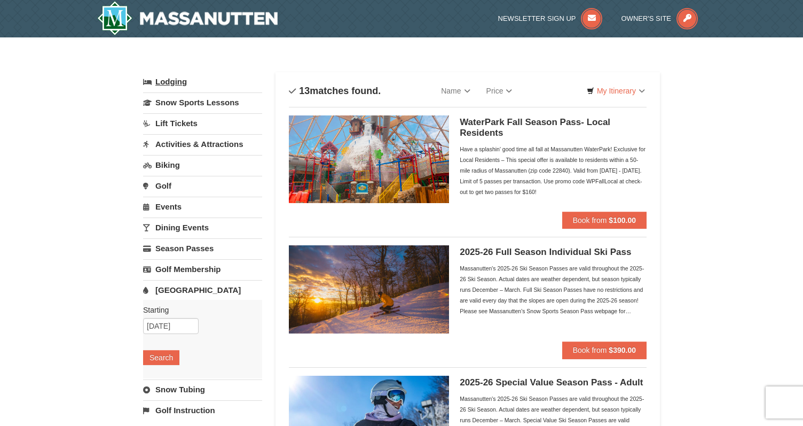 The width and height of the screenshot is (803, 426). Describe the element at coordinates (553, 252) in the screenshot. I see `h5: 2025-26 Full Season Individual Ski Pass` at that location.